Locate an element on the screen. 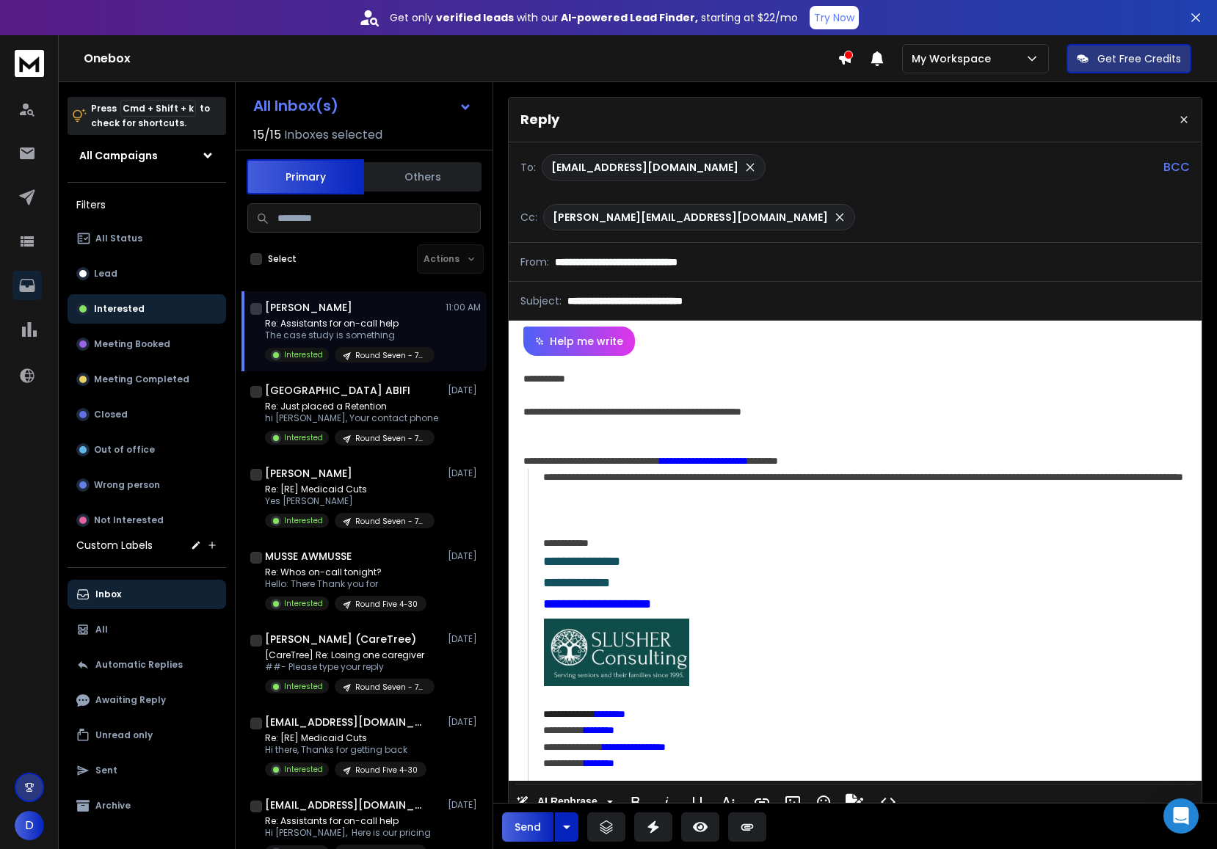 The height and width of the screenshot is (849, 1217). p: 11:00 AM is located at coordinates (463, 308).